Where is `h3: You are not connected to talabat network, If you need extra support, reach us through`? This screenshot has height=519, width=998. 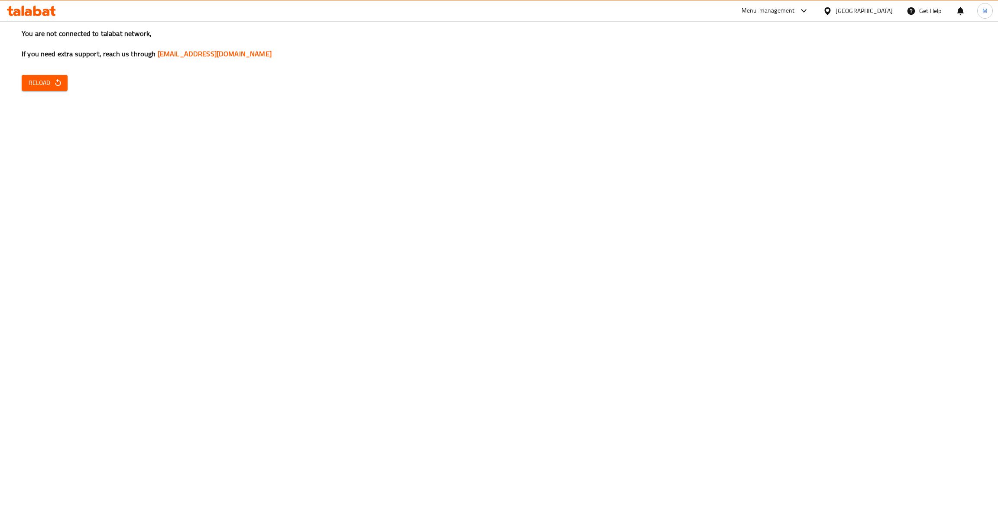 h3: You are not connected to talabat network, If you need extra support, reach us through is located at coordinates (499, 44).